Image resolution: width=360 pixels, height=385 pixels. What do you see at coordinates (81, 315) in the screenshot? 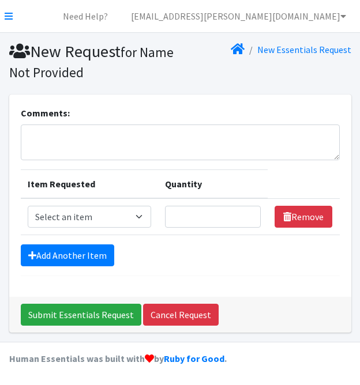
I see `input: Submit Essentials Request` at bounding box center [81, 315].